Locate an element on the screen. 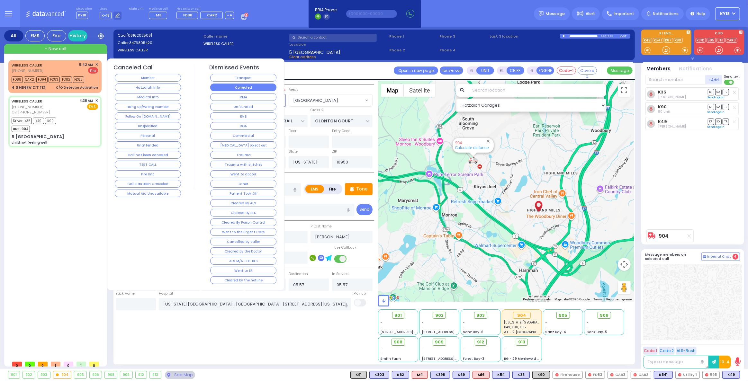  span: Notifications is located at coordinates (666, 14).